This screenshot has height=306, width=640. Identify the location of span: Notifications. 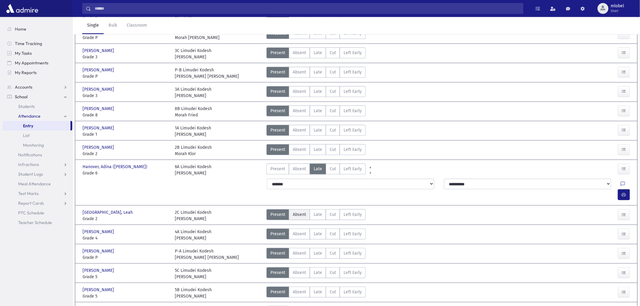
(30, 155).